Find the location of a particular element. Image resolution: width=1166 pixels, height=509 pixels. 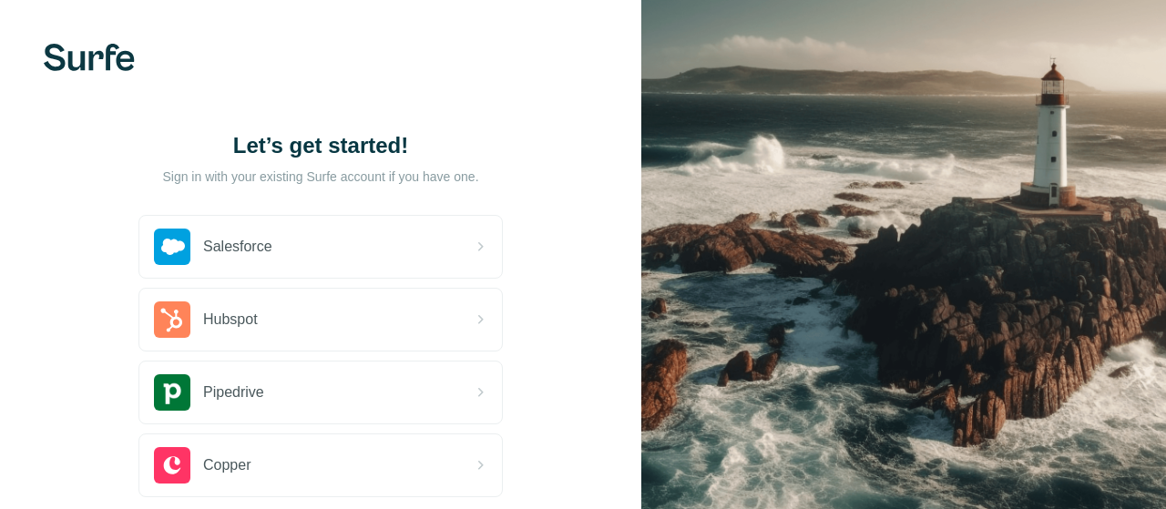

span: Salesforce is located at coordinates (238, 247).